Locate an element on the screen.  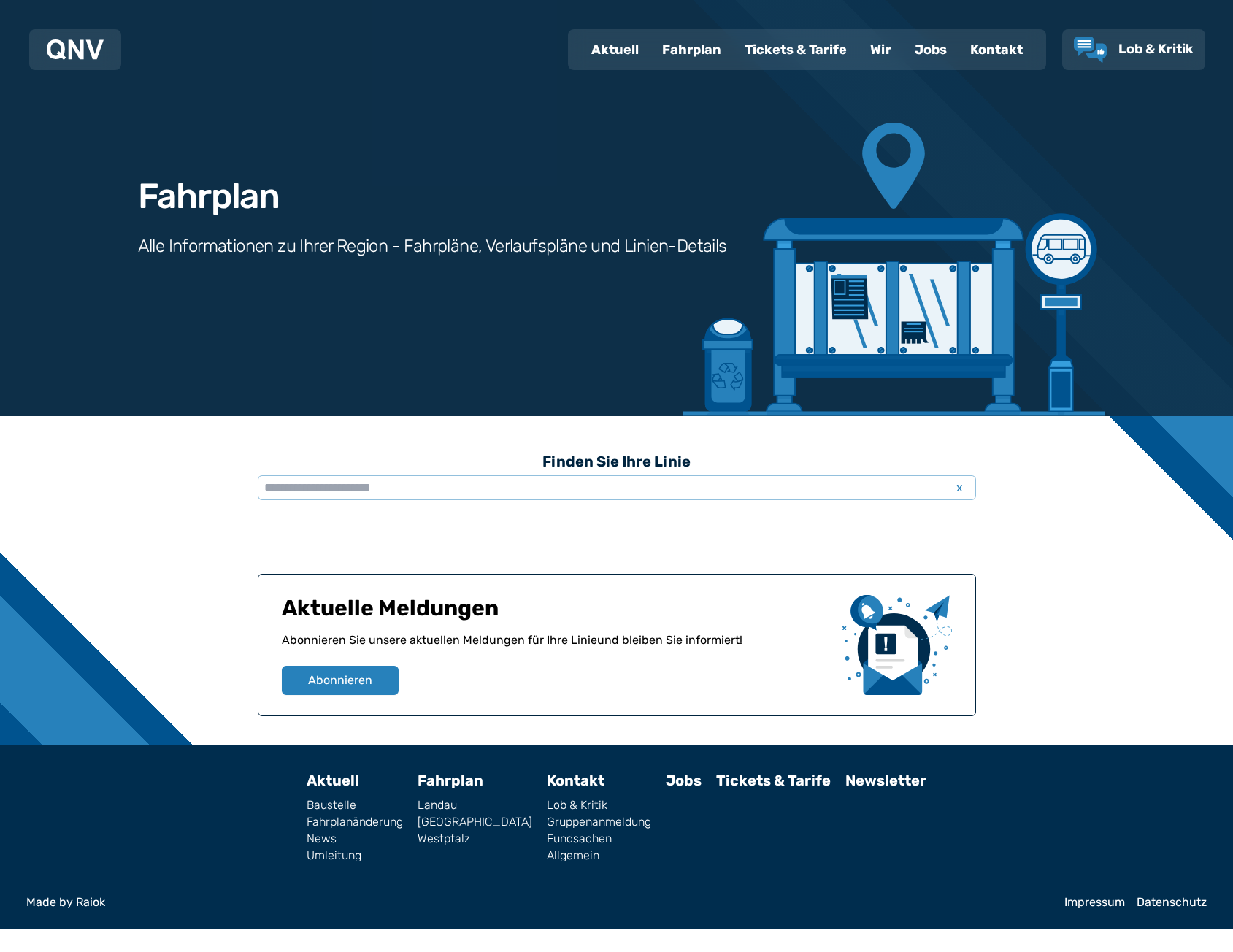
p: Abonnieren Sie unsere aktuellen Meldungen für Ihre Linie und bleiben Sie informiert! is located at coordinates (556, 649).